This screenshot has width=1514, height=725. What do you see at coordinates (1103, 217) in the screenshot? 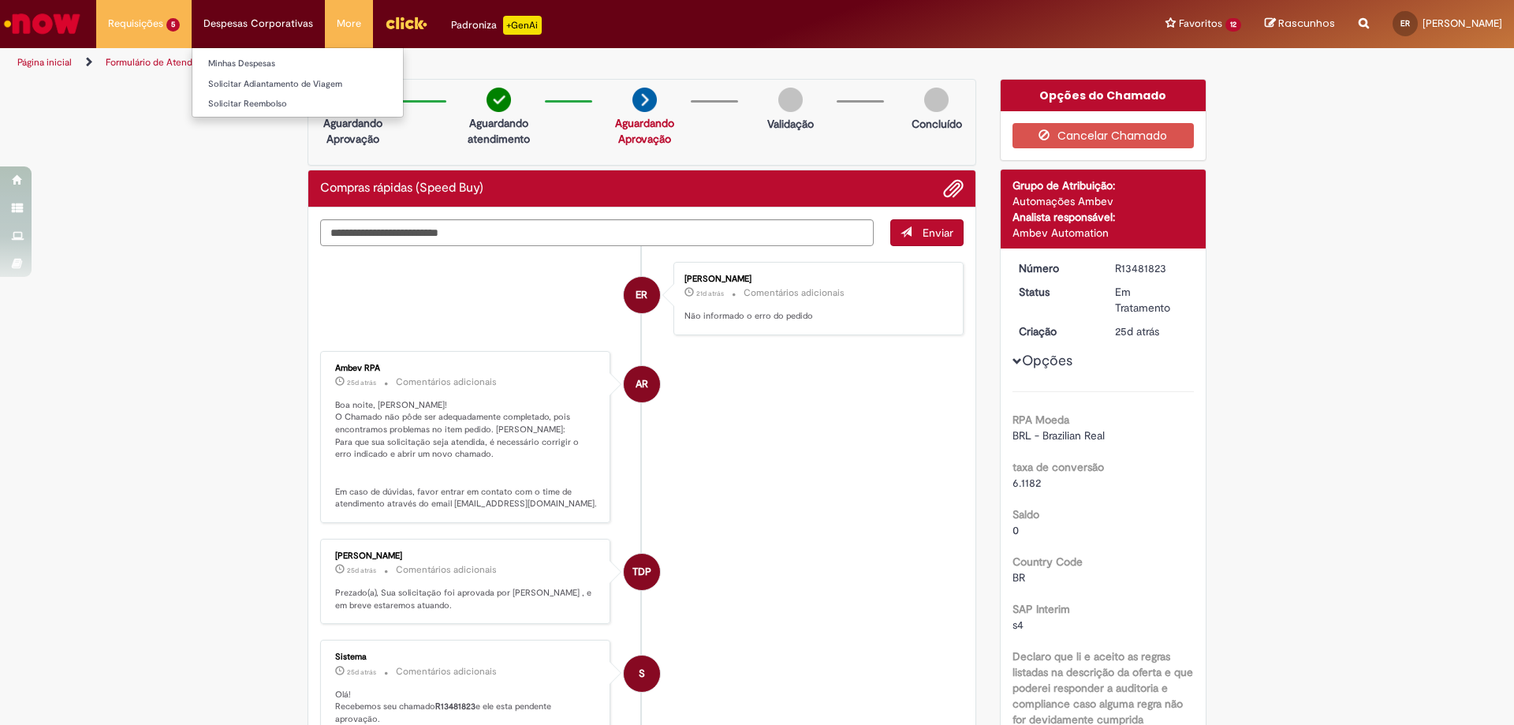
I see `div: Analista responsável:` at bounding box center [1103, 217].